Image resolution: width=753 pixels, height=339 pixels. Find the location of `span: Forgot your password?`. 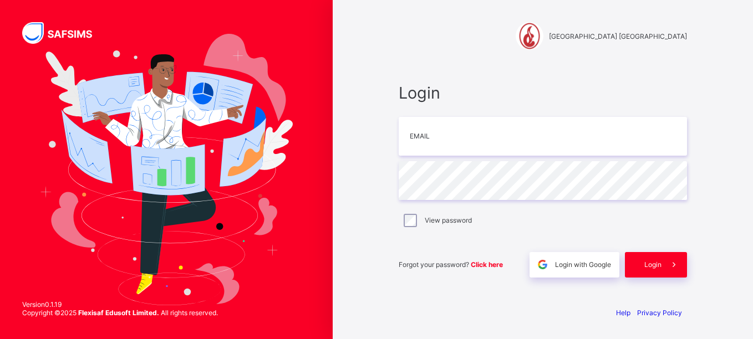

span: Forgot your password? is located at coordinates (451, 264).